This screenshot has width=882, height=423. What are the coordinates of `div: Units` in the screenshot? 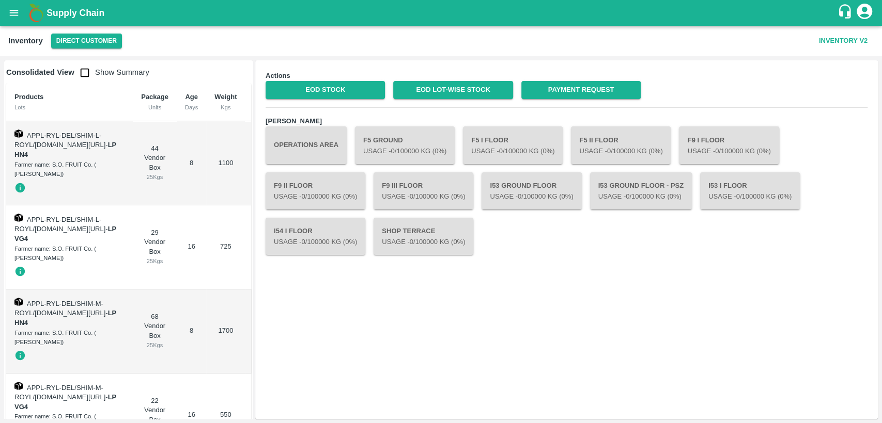 It's located at (154, 107).